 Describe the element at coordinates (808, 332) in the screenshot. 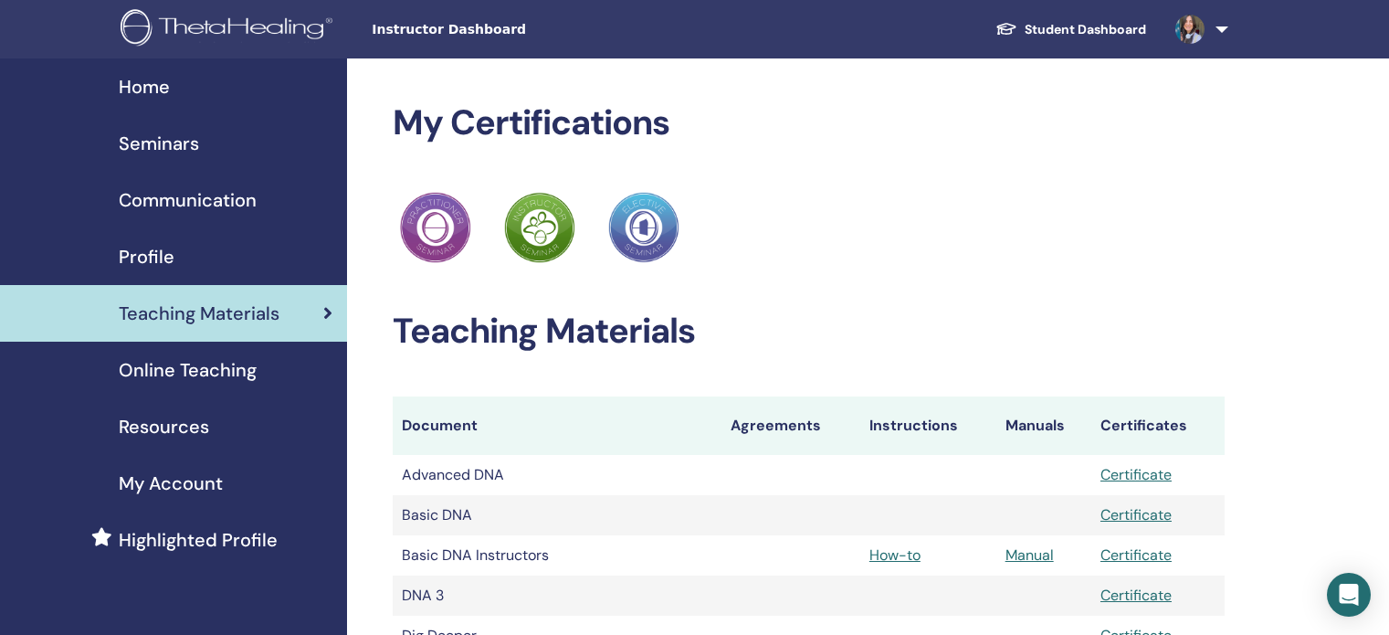

I see `h2: Teaching Materials` at that location.